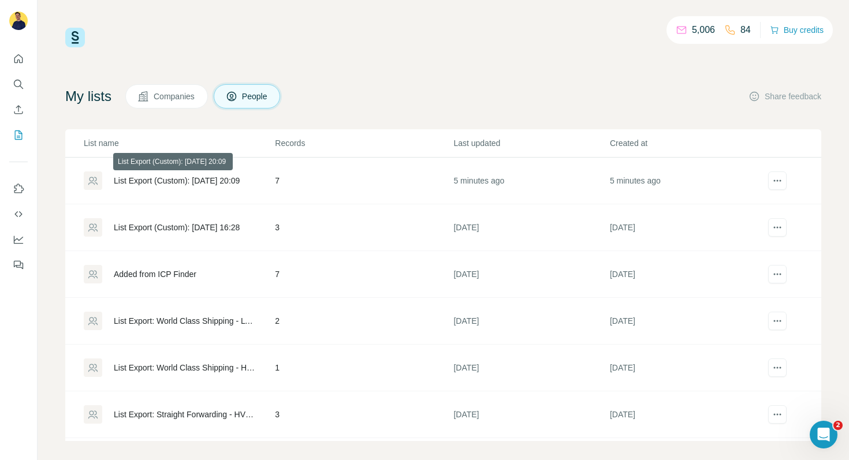  Describe the element at coordinates (363, 368) in the screenshot. I see `td: 1` at that location.